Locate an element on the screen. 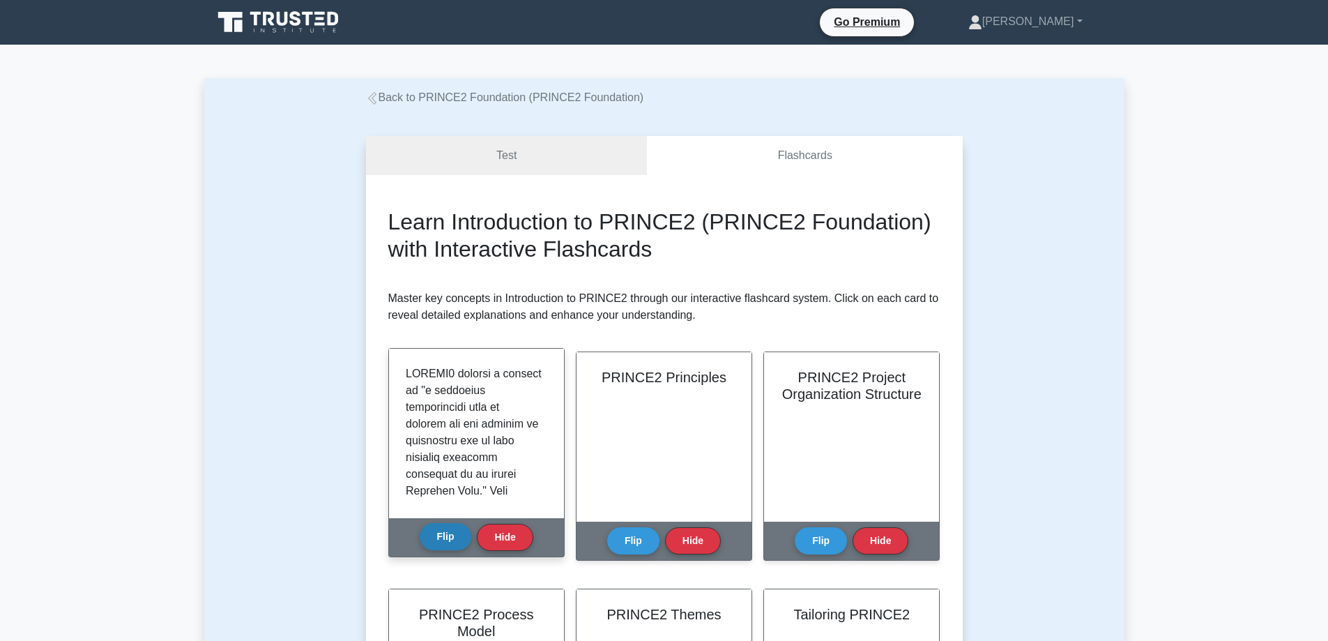  a: Test is located at coordinates (507, 156).